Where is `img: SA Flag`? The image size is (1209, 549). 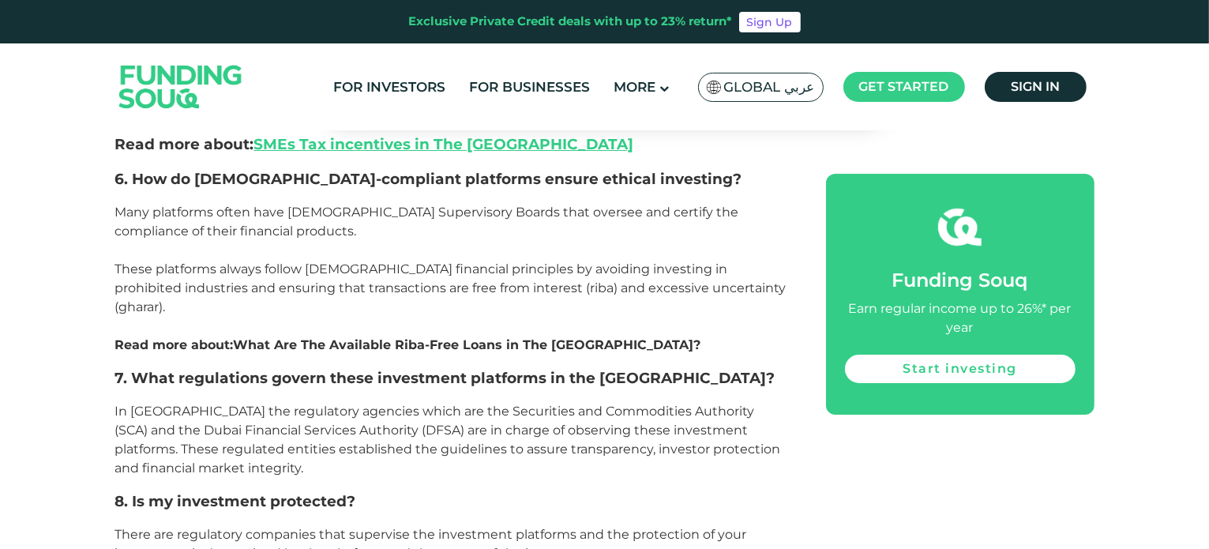
img: SA Flag is located at coordinates (714, 87).